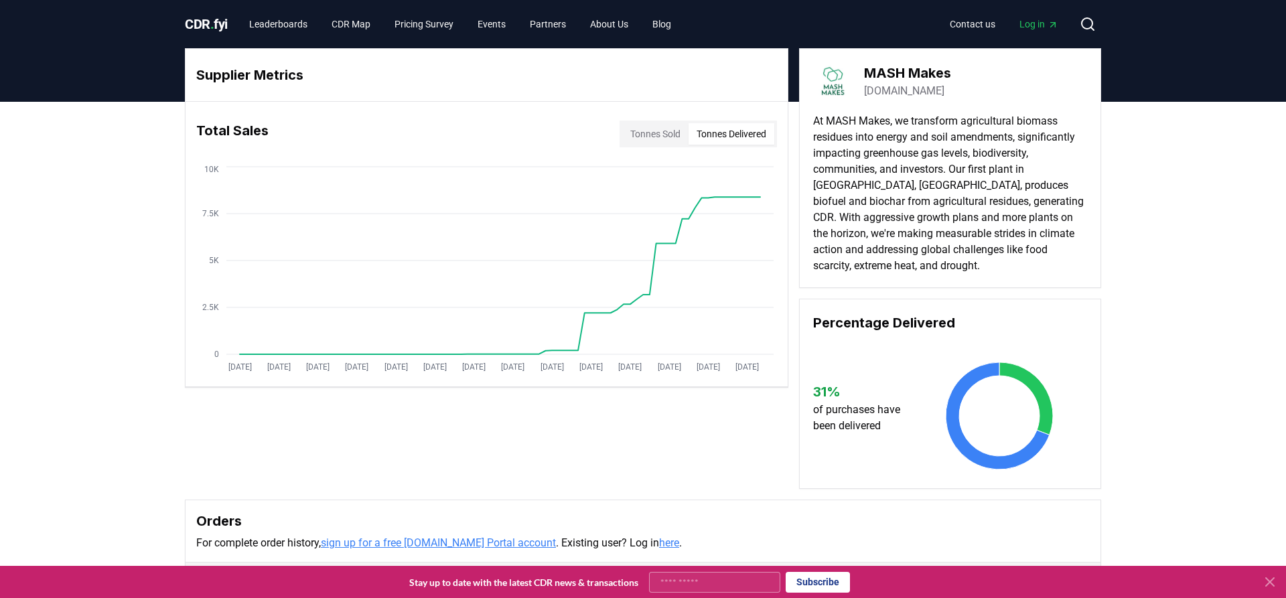 This screenshot has width=1286, height=598. I want to click on button: Order Date, so click(718, 579).